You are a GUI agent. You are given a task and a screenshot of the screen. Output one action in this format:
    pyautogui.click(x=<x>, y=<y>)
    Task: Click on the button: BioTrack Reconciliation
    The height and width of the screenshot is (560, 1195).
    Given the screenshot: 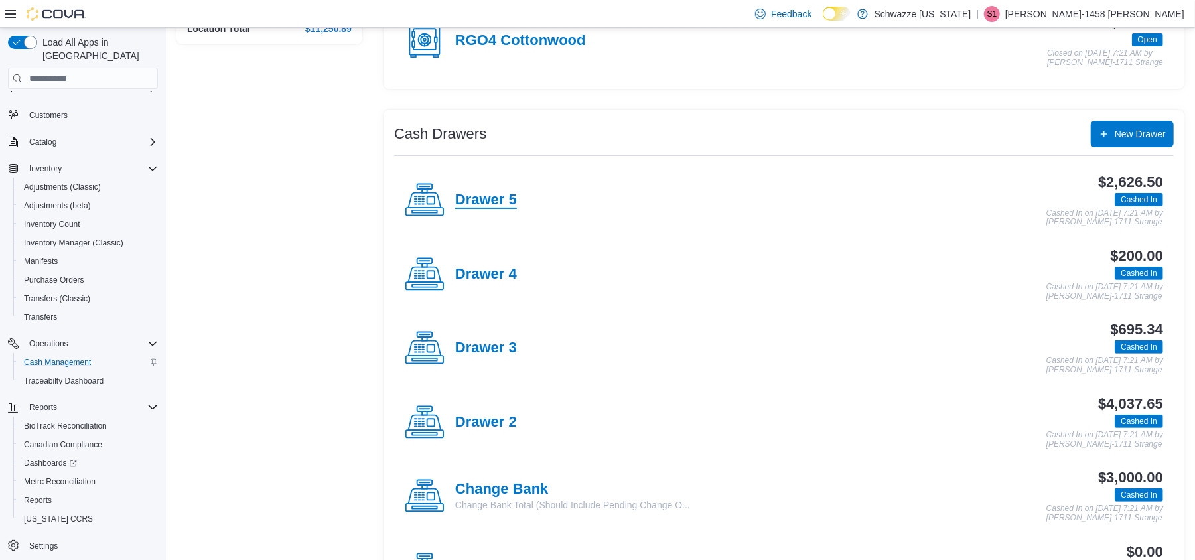 What is the action you would take?
    pyautogui.click(x=88, y=426)
    